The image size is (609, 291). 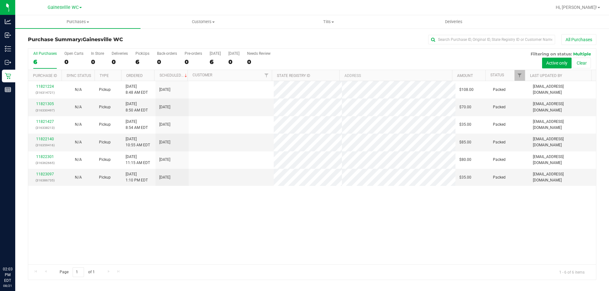 I want to click on a: 11822301, so click(x=45, y=157).